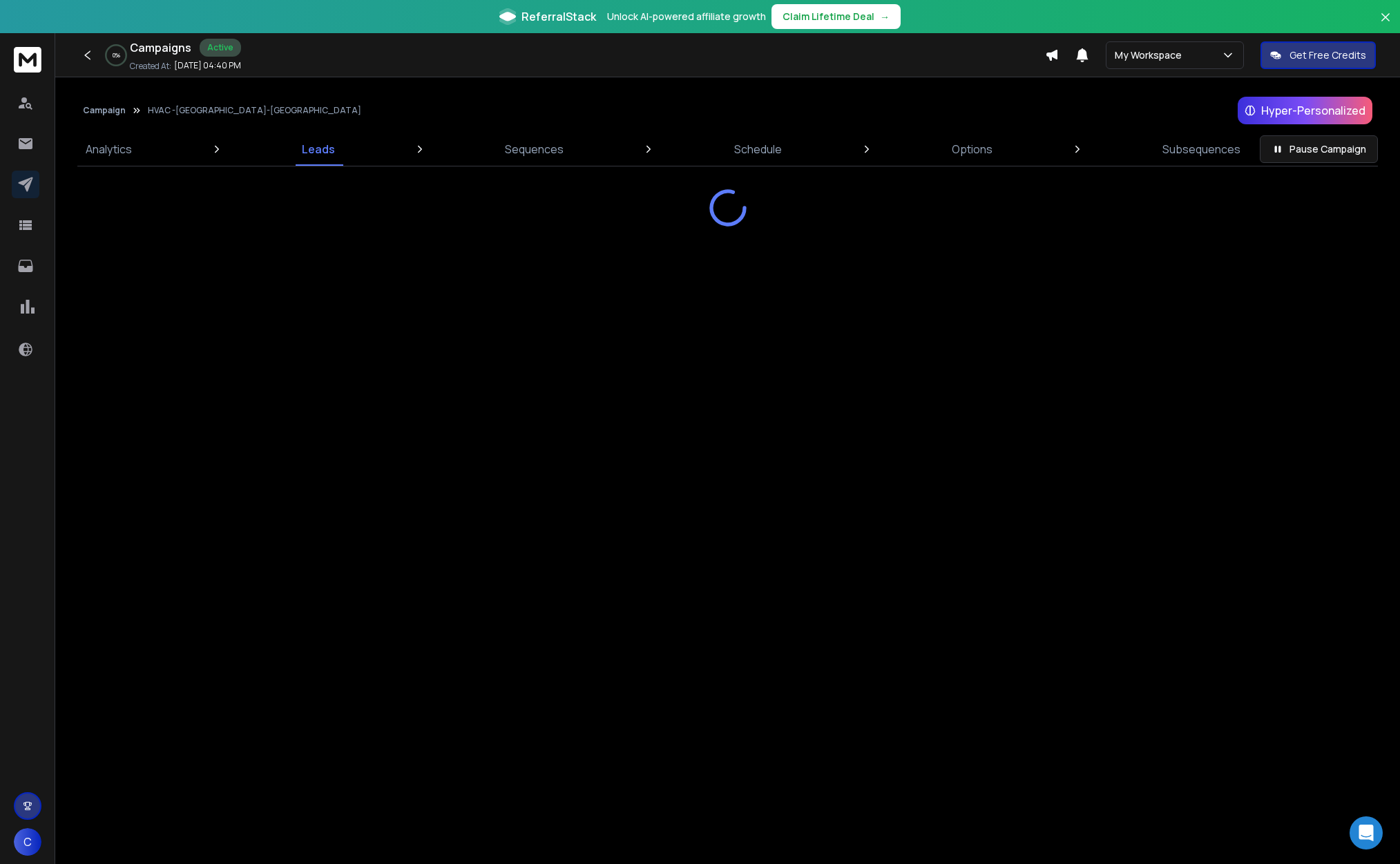 Image resolution: width=1400 pixels, height=864 pixels. I want to click on a: Leads, so click(318, 150).